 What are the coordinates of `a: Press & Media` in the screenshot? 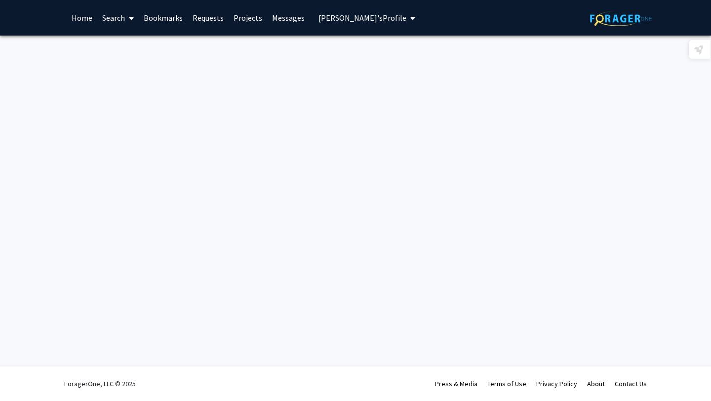 It's located at (456, 384).